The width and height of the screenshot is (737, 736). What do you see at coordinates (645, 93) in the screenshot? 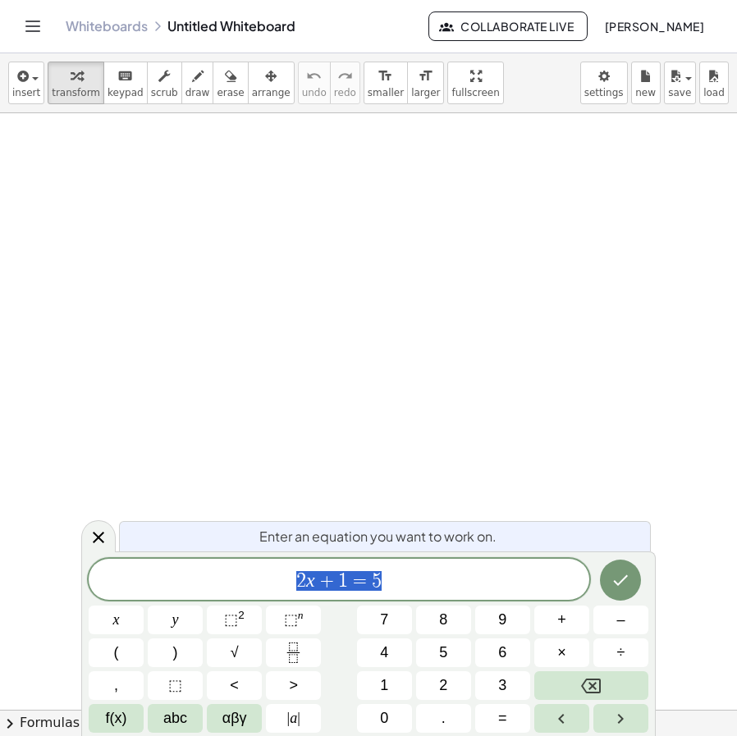
I see `span: new` at bounding box center [645, 93].